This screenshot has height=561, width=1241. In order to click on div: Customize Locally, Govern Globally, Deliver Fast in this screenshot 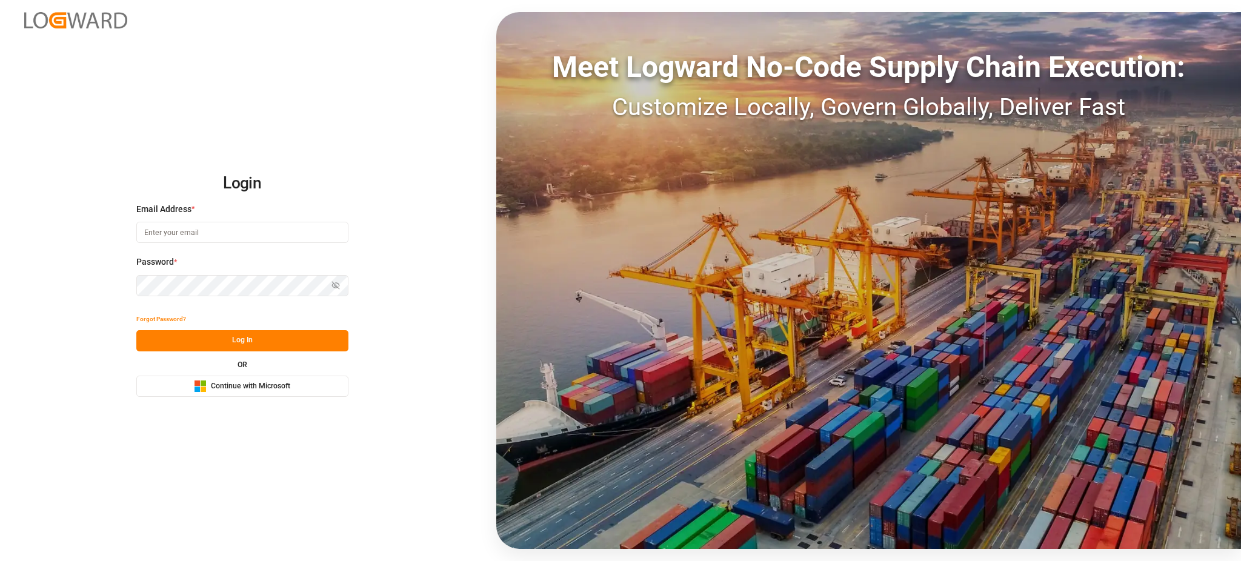, I will do `click(868, 107)`.